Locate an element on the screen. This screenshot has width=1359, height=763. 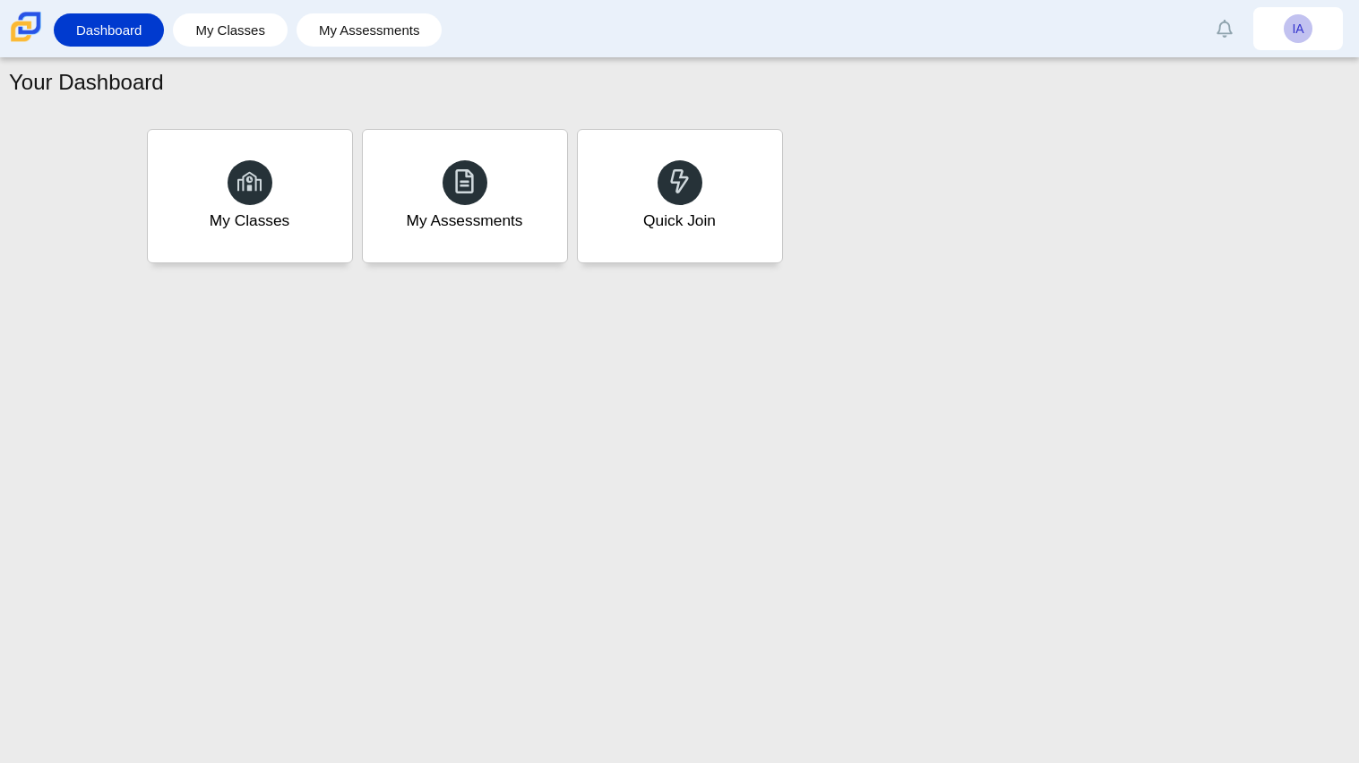
img: Carmen School of Science & Technology is located at coordinates (26, 27).